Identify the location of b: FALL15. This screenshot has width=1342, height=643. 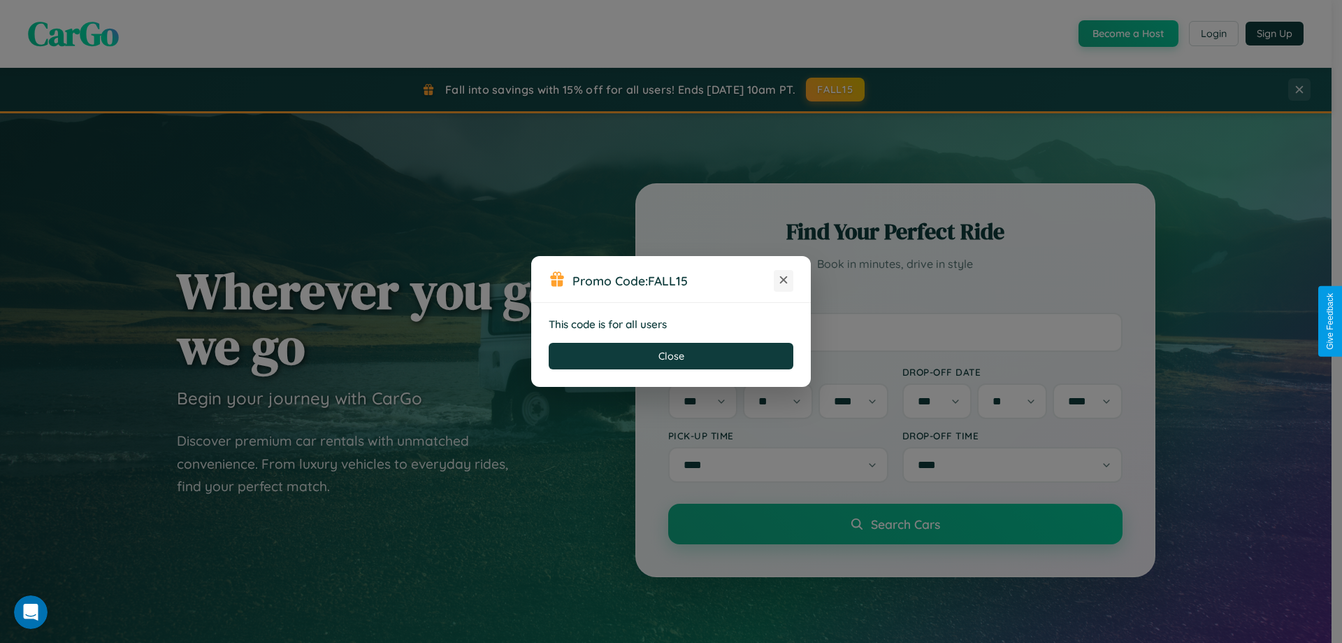
(668, 280).